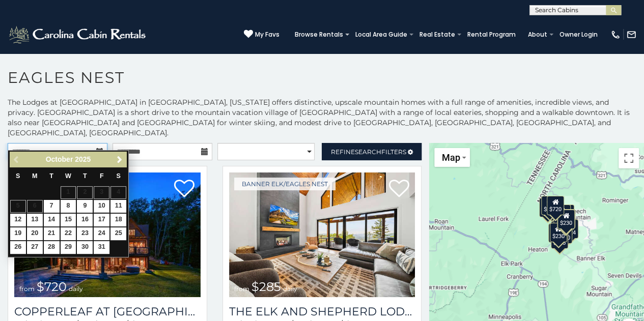 The image size is (644, 321). What do you see at coordinates (371, 152) in the screenshot?
I see `a: RefineSearchFilters` at bounding box center [371, 152].